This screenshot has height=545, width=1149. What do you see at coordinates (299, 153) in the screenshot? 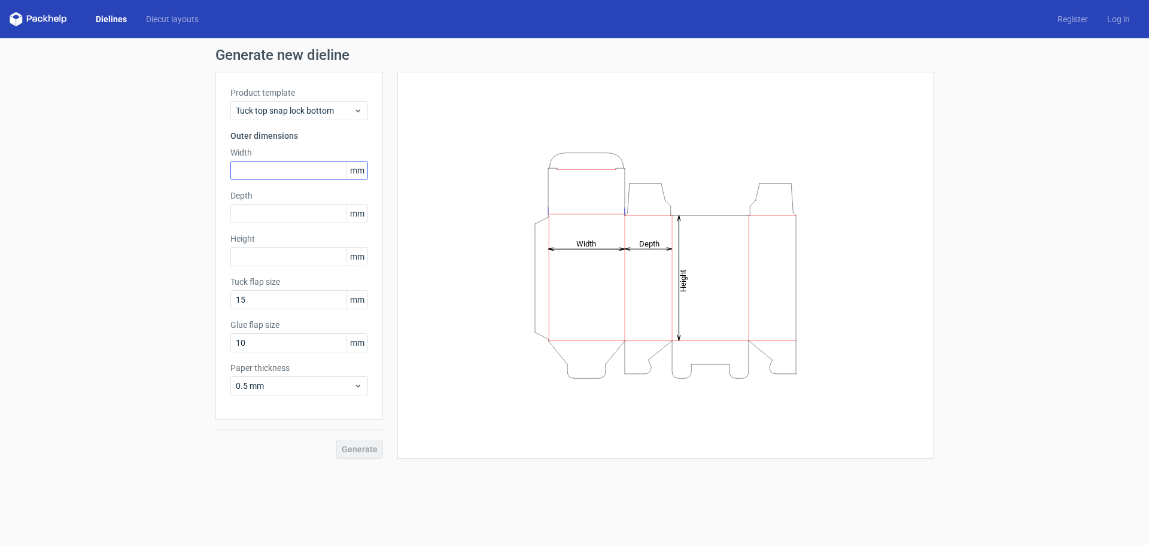
I see `label: Width` at bounding box center [299, 153].